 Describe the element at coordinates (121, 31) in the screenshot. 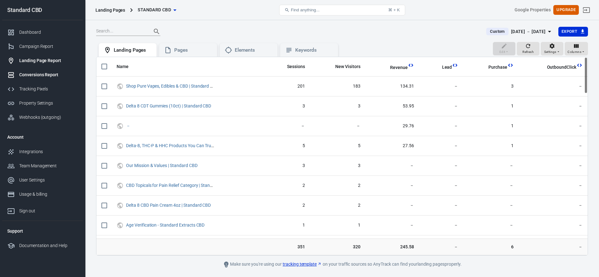

I see `input: Search...` at that location.